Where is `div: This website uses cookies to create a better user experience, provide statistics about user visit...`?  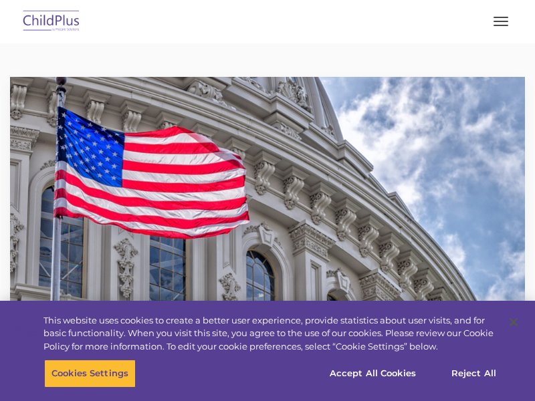
div: This website uses cookies to create a better user experience, provide statistics about user visit... is located at coordinates (270, 334).